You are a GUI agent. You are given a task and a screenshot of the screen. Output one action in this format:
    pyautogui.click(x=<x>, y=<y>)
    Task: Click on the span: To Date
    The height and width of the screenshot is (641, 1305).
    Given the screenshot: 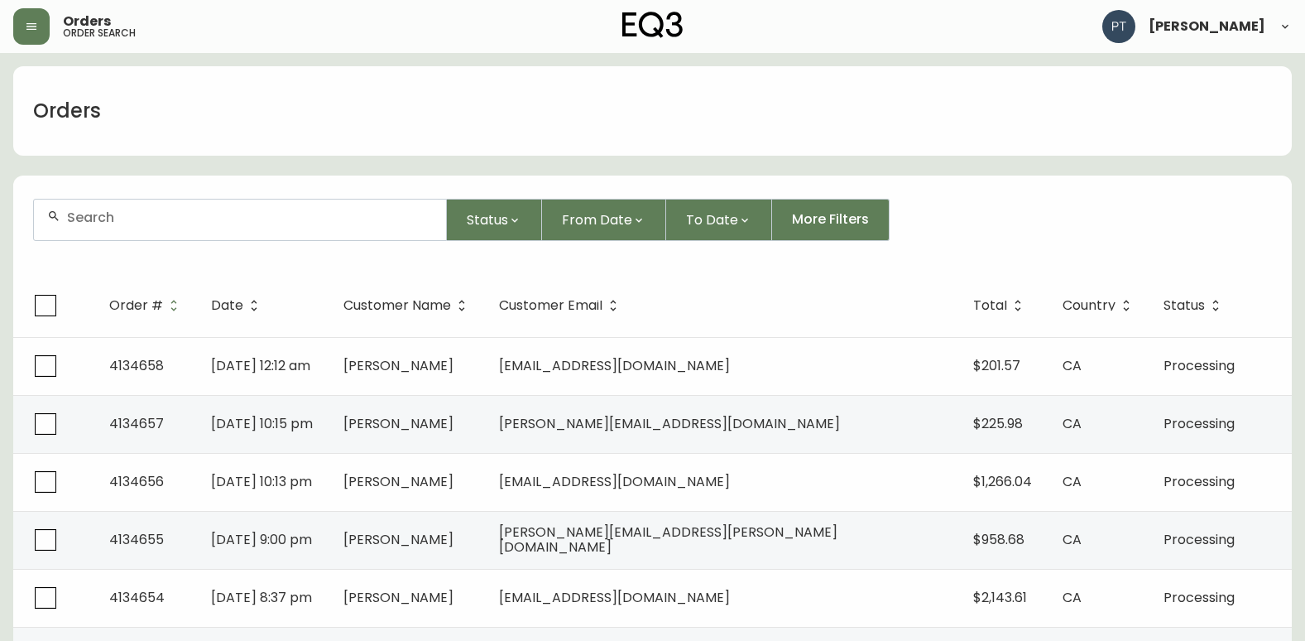 What is the action you would take?
    pyautogui.click(x=712, y=219)
    